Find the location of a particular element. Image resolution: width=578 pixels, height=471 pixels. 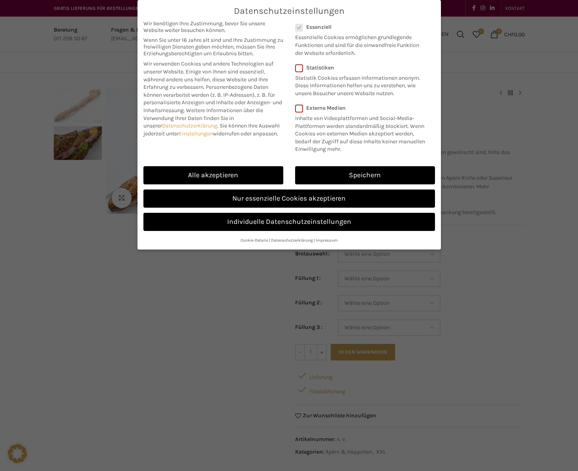

span: Weitere Informationen über die Verwendung Ihrer Daten finden Sie in unserer . is located at coordinates (203, 118).